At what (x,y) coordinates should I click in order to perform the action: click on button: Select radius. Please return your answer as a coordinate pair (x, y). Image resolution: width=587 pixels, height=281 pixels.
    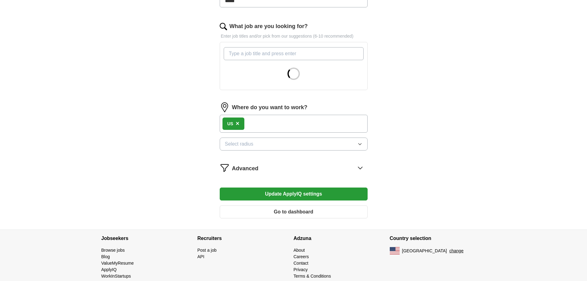
    Looking at the image, I should click on (294, 144).